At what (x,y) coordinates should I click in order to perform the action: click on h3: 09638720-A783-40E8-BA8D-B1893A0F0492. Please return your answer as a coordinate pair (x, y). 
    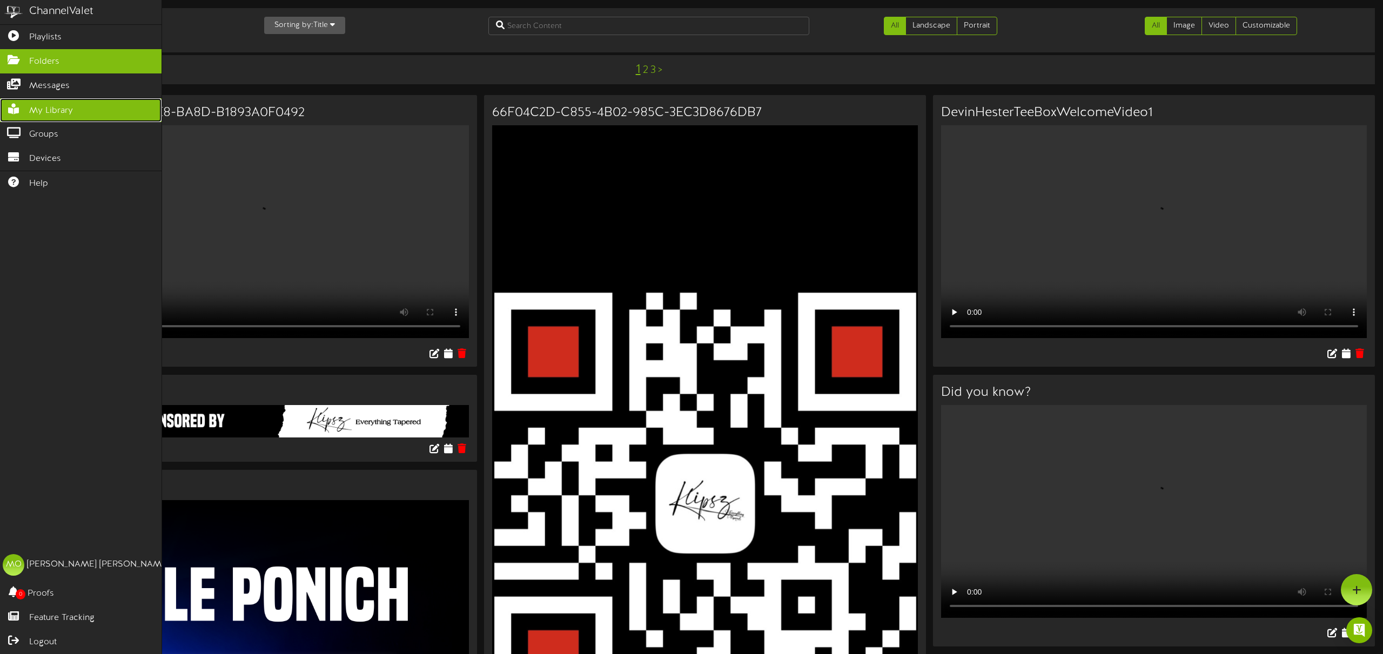
    Looking at the image, I should click on (256, 113).